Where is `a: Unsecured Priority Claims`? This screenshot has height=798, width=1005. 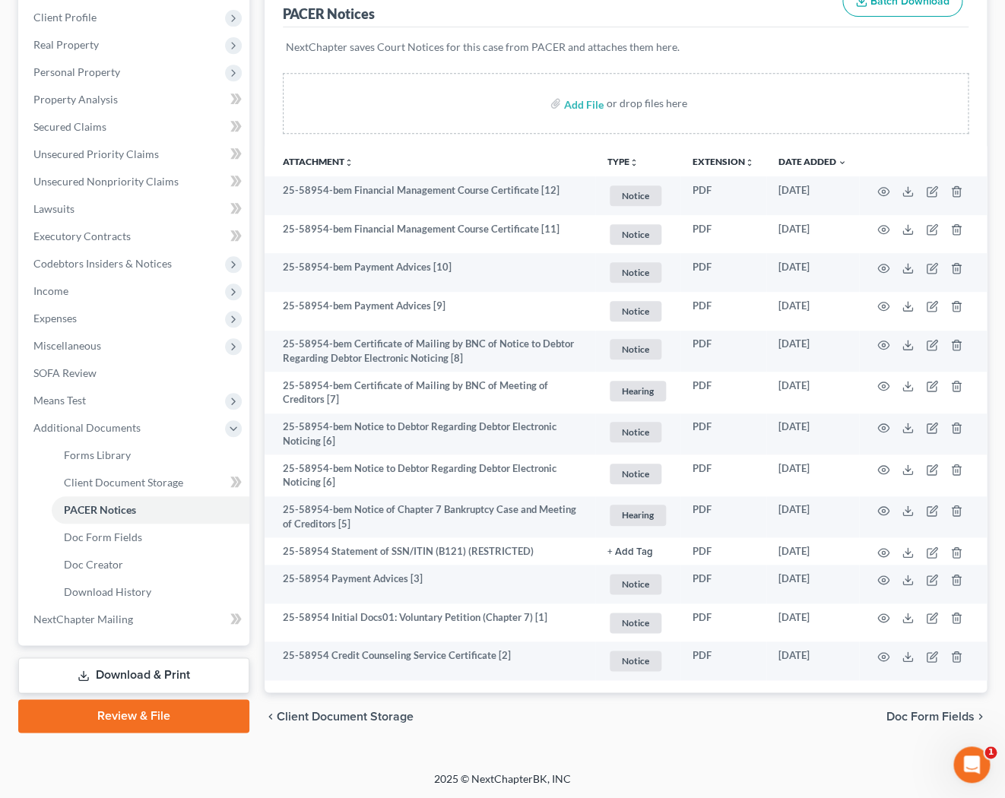
a: Unsecured Priority Claims is located at coordinates (135, 154).